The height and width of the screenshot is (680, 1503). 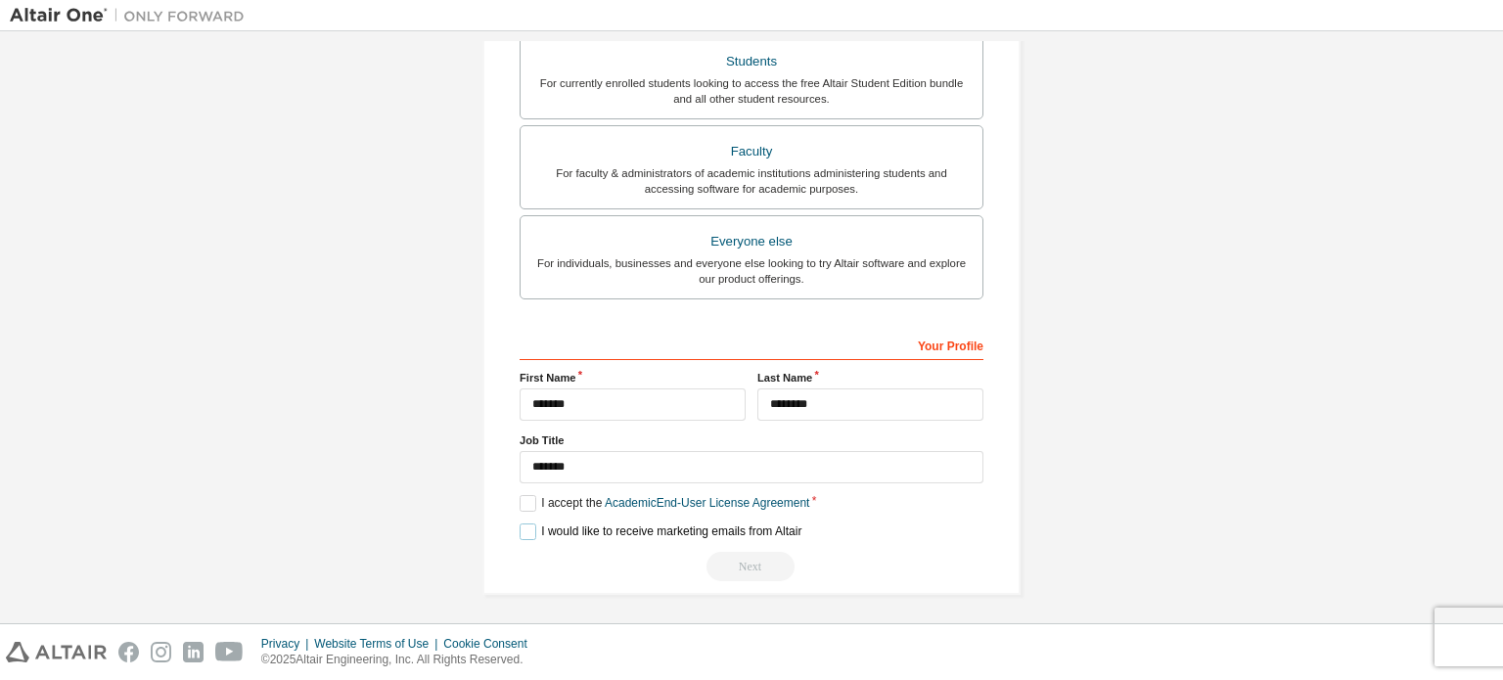 I want to click on a: Academic End-User License Agreement, so click(x=707, y=503).